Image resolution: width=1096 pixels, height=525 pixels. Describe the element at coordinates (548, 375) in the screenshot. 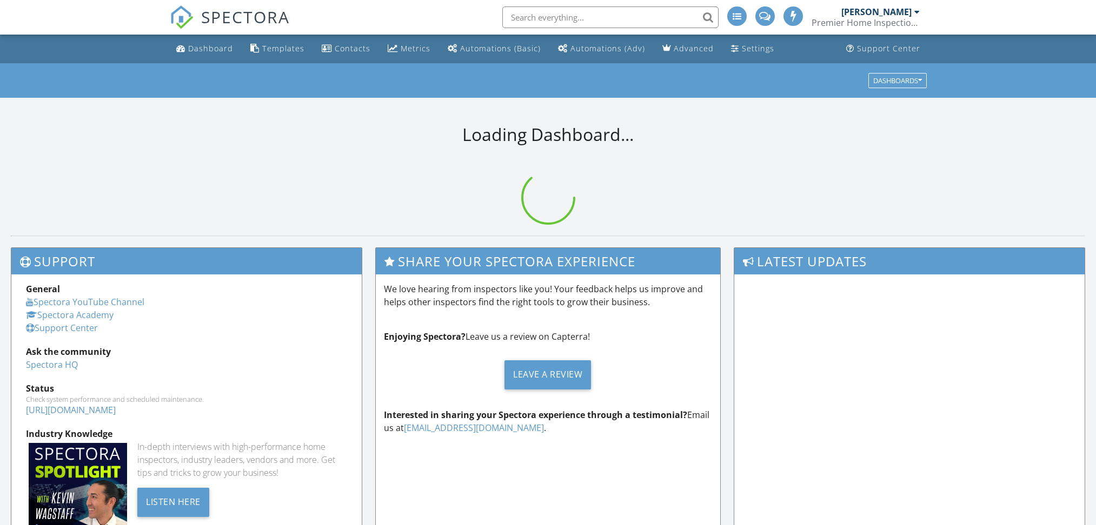

I see `div: Leave a Review` at that location.